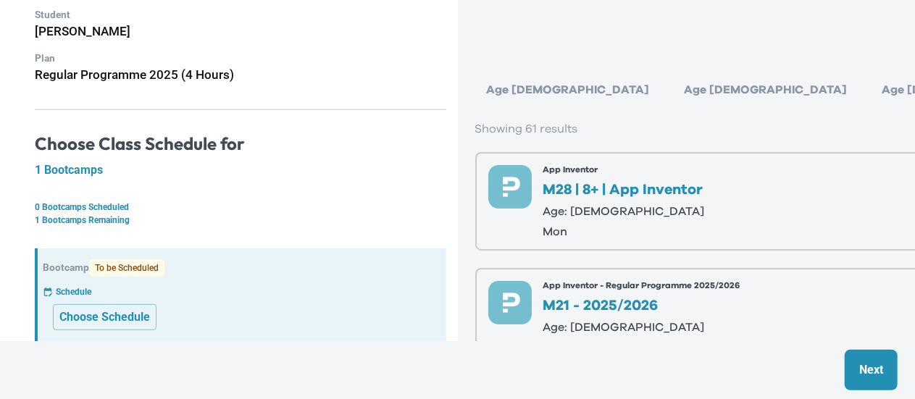  I want to click on p: Schedule, so click(73, 292).